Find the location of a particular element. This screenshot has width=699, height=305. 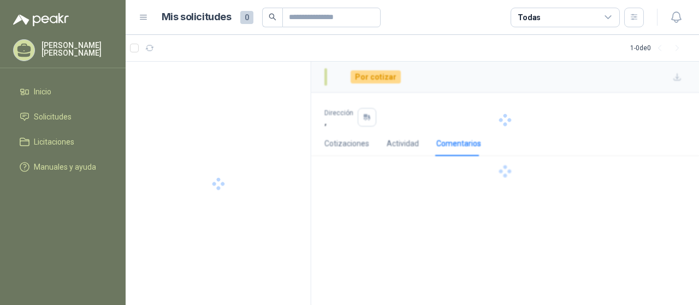

h1: Mis solicitudes is located at coordinates (196, 17).